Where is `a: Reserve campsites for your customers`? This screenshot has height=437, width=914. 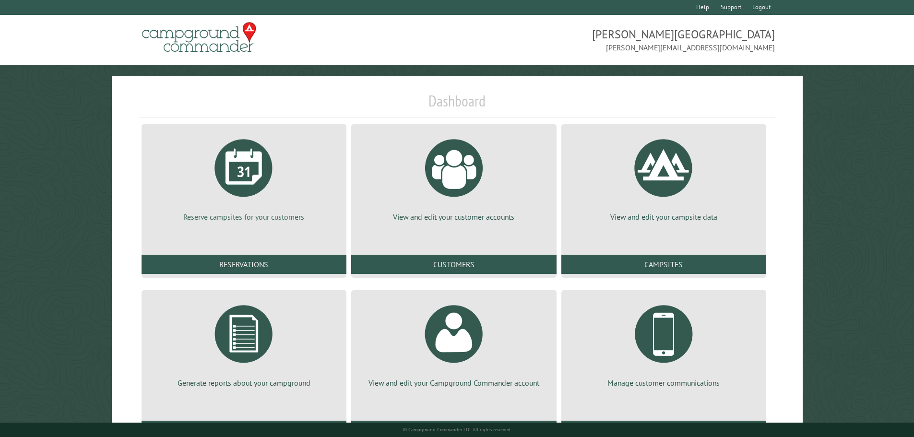
a: Reserve campsites for your customers is located at coordinates (244, 177).